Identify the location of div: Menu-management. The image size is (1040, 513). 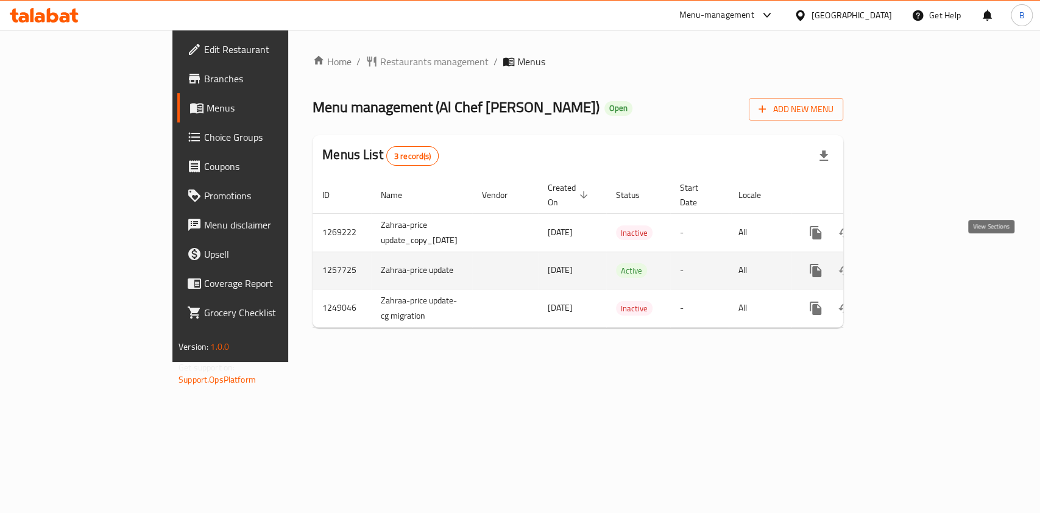
(716, 15).